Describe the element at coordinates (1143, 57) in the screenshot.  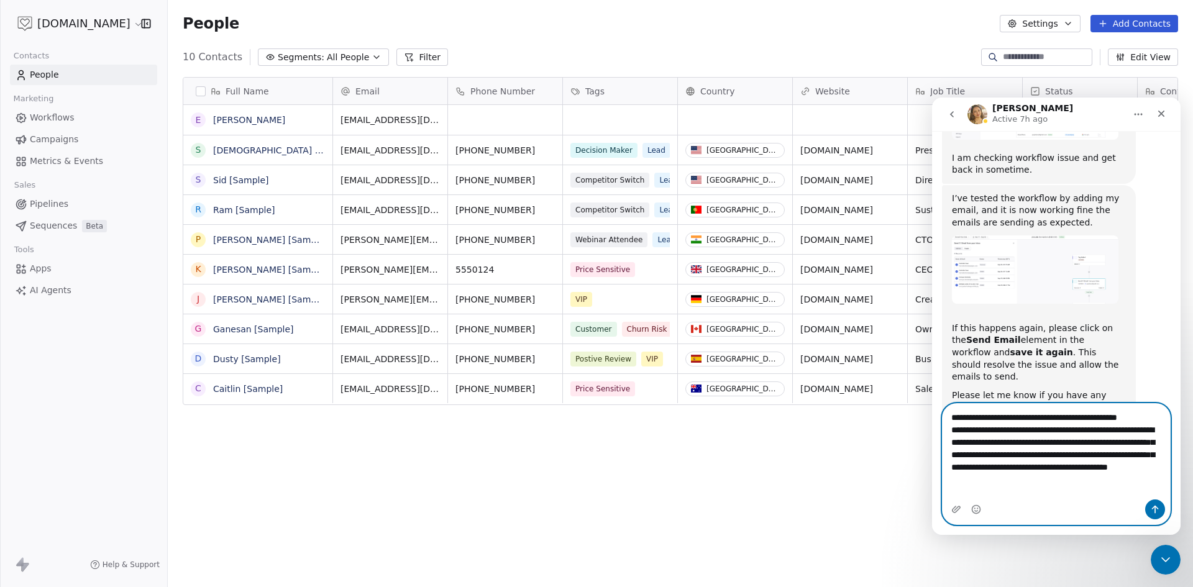
I see `button: Edit View` at that location.